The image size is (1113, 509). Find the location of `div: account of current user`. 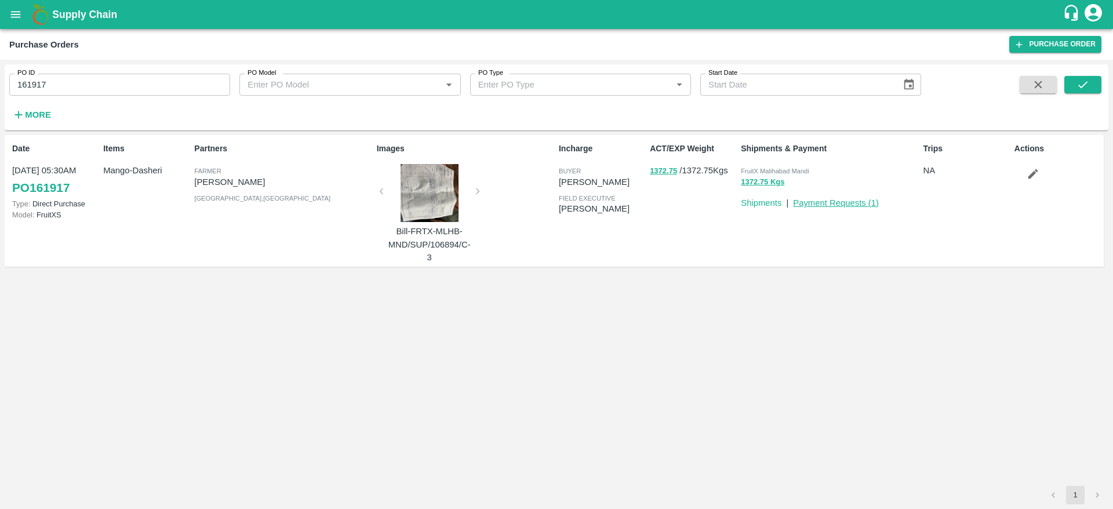

div: account of current user is located at coordinates (1093, 14).